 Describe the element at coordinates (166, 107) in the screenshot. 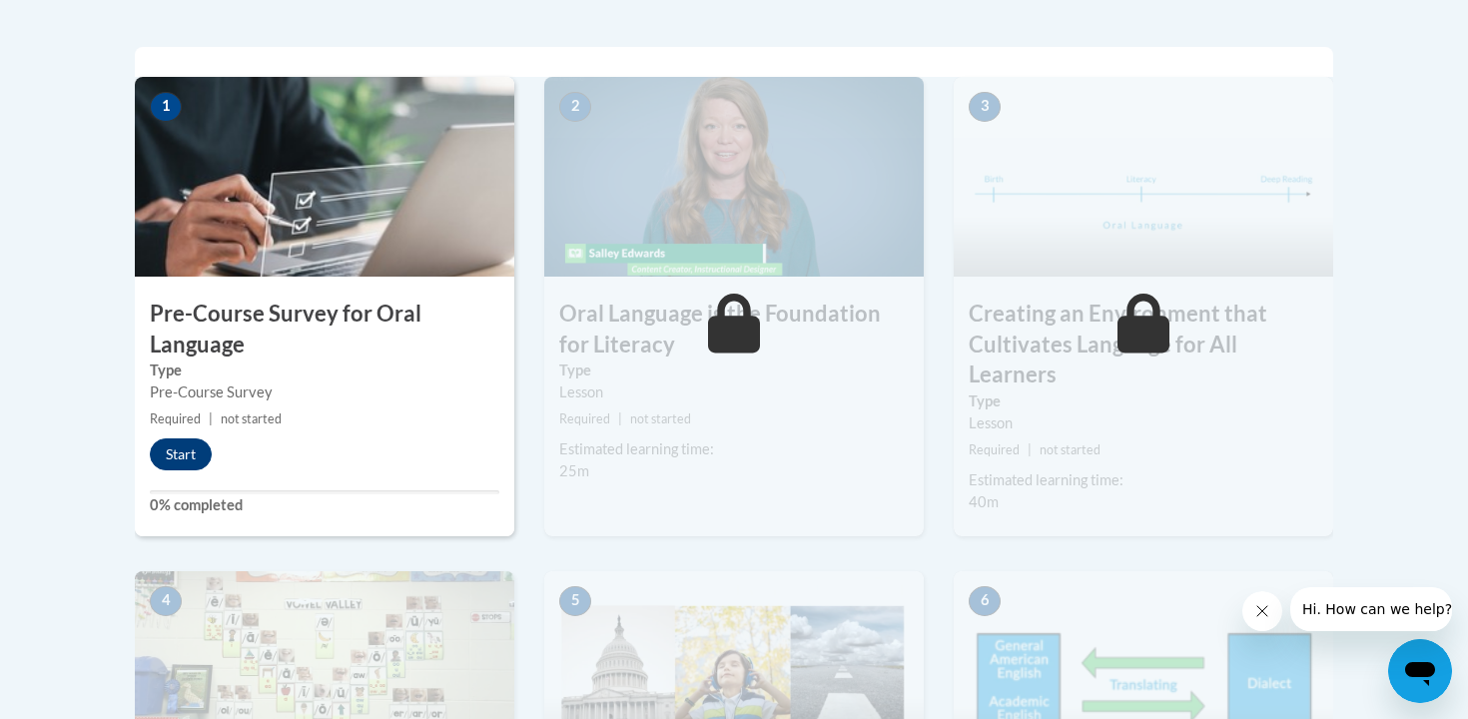

I see `span: 1` at that location.